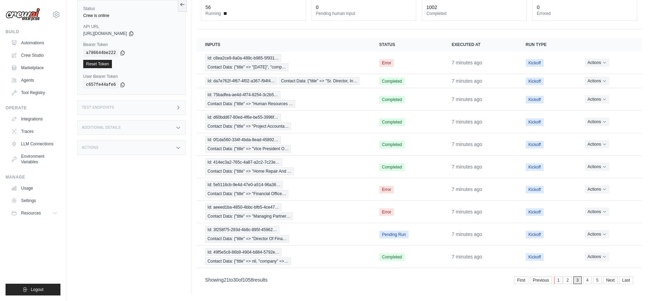  I want to click on span: Contact Data: {"title" => "Financial Office…, so click(247, 194).